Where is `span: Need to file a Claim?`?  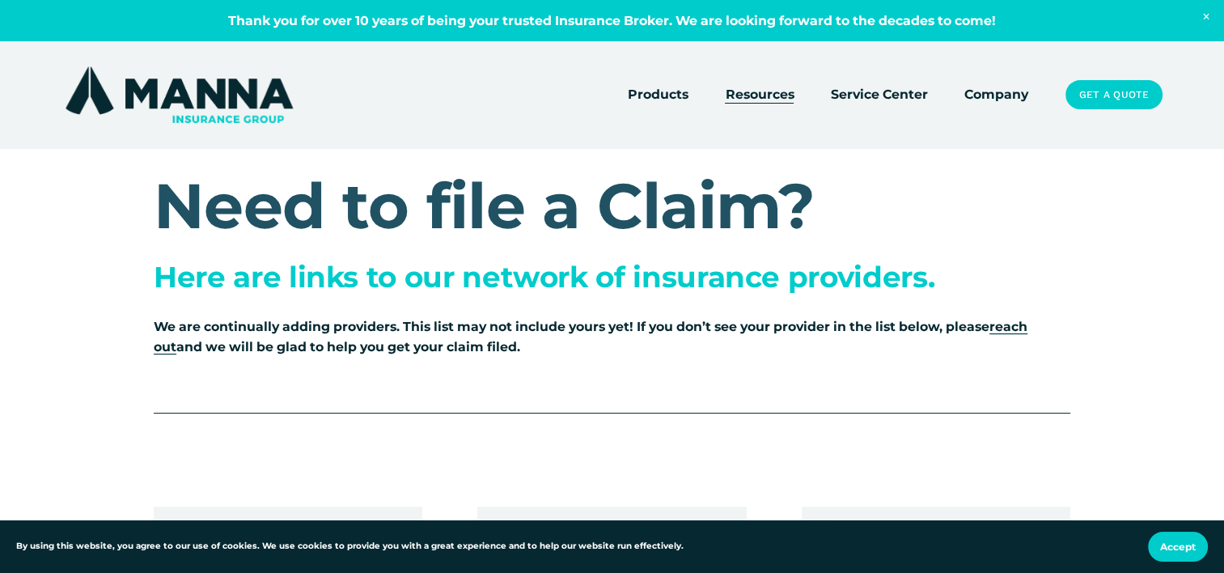 span: Need to file a Claim? is located at coordinates (484, 205).